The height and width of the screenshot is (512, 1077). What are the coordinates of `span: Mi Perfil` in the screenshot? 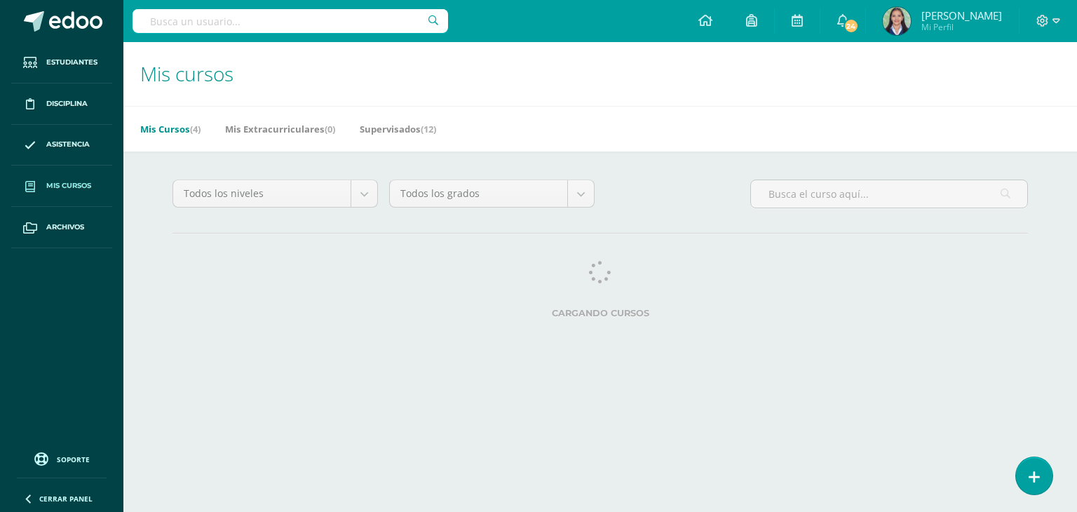 It's located at (961, 27).